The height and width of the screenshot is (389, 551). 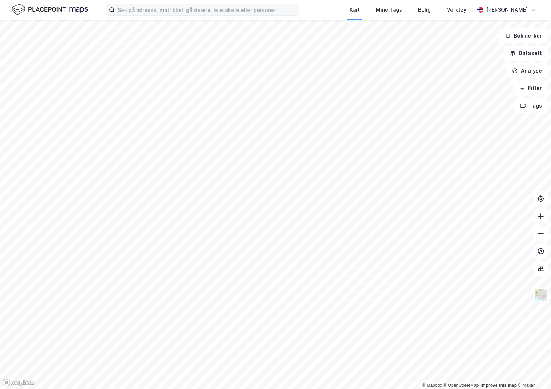 What do you see at coordinates (531, 88) in the screenshot?
I see `button: Filter` at bounding box center [531, 88].